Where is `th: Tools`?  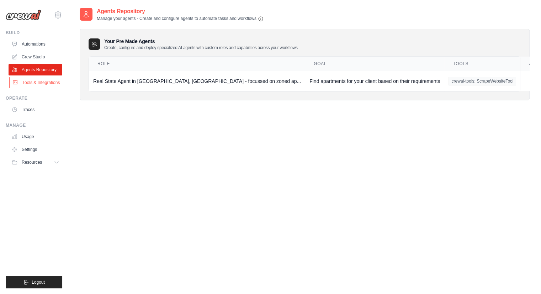
th: Tools is located at coordinates (482, 64).